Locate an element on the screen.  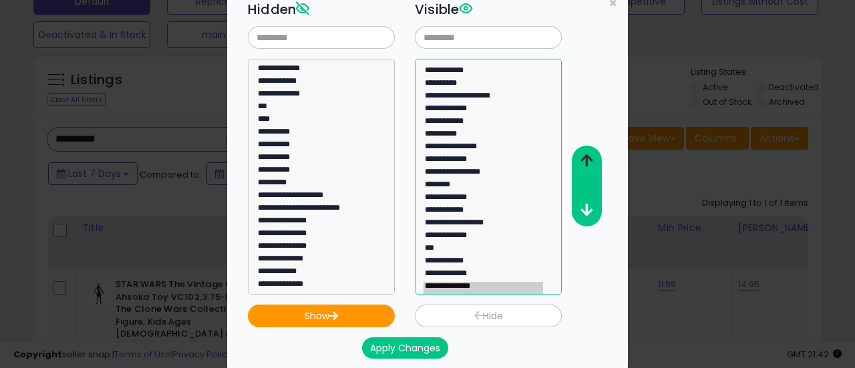
button: Hide is located at coordinates (488, 316).